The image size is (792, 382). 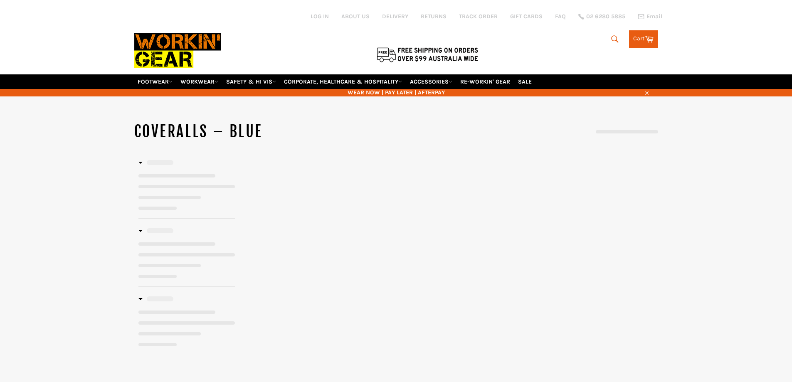 I want to click on a: GIFT CARDS, so click(x=526, y=16).